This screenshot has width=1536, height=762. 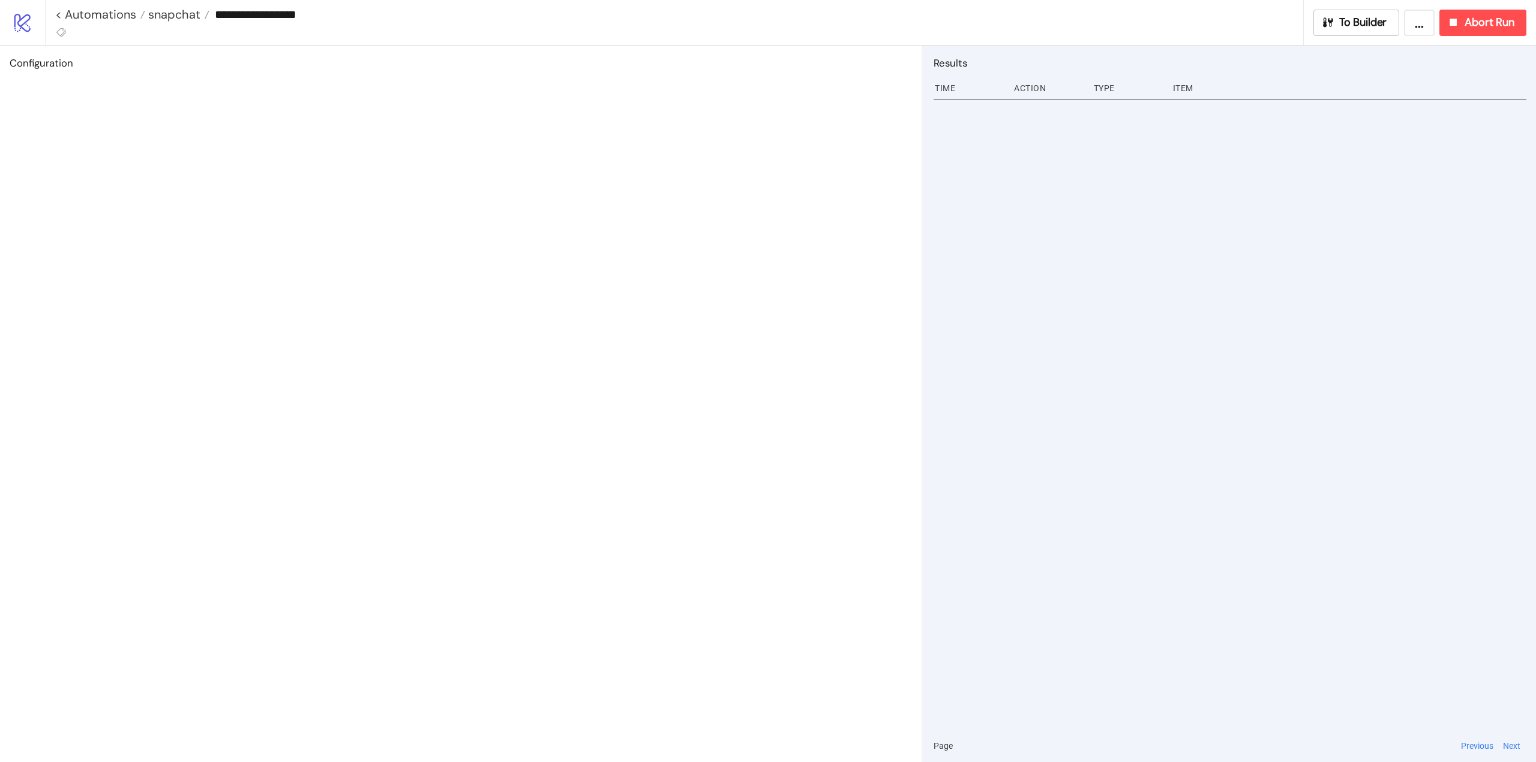 What do you see at coordinates (1128, 88) in the screenshot?
I see `div: Type` at bounding box center [1128, 88].